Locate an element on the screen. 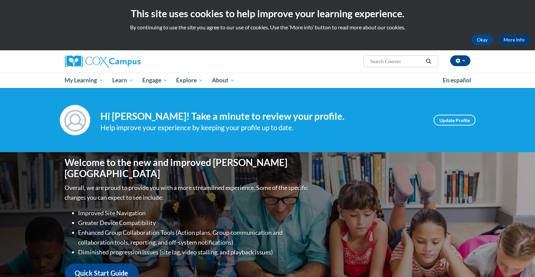 The height and width of the screenshot is (277, 535). img: Cox Campus is located at coordinates (103, 61).